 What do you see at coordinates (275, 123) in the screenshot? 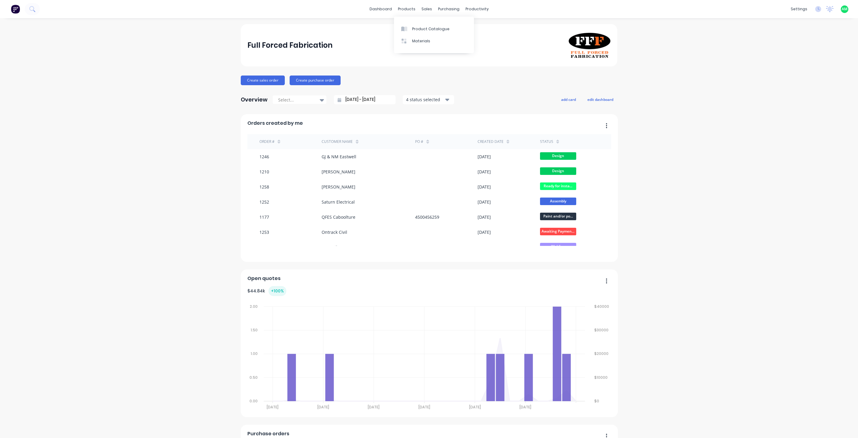
I see `span: Orders created by me` at bounding box center [275, 123].